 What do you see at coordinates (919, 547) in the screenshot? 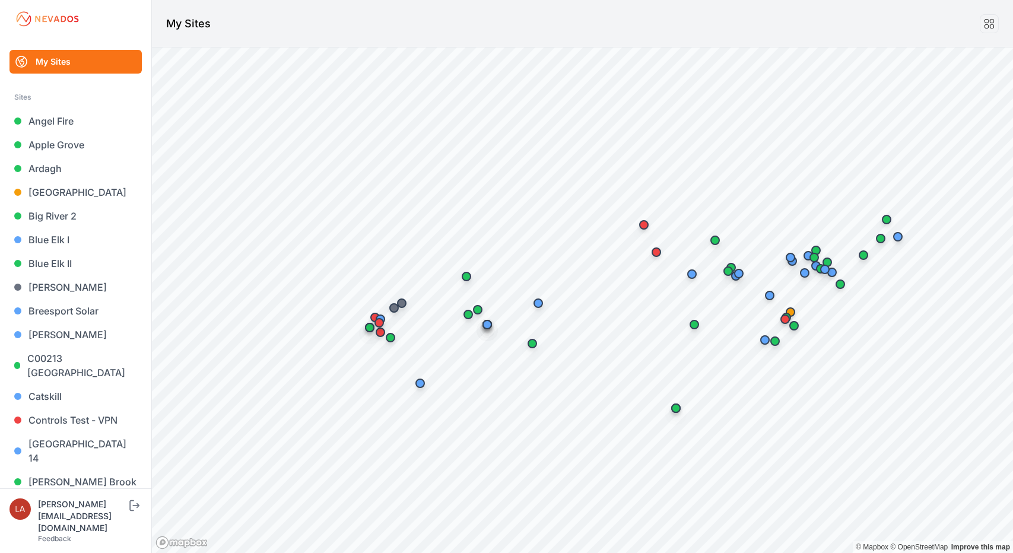
I see `a: OpenStreetMap` at bounding box center [919, 547].